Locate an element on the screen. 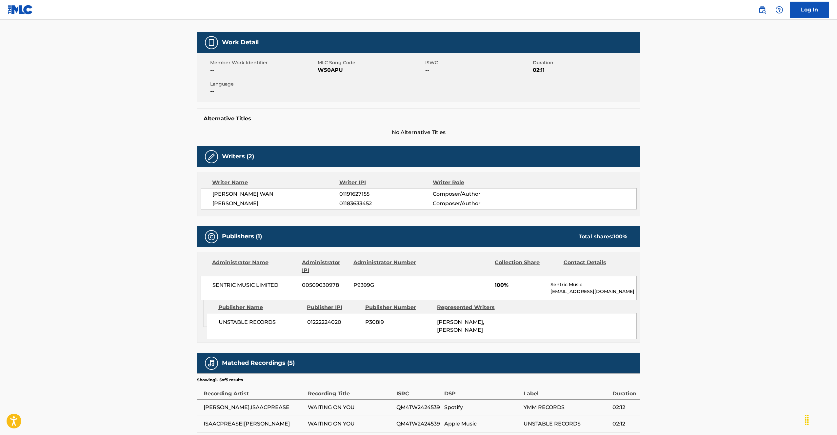 This screenshot has width=837, height=435. span: Language is located at coordinates (263, 84).